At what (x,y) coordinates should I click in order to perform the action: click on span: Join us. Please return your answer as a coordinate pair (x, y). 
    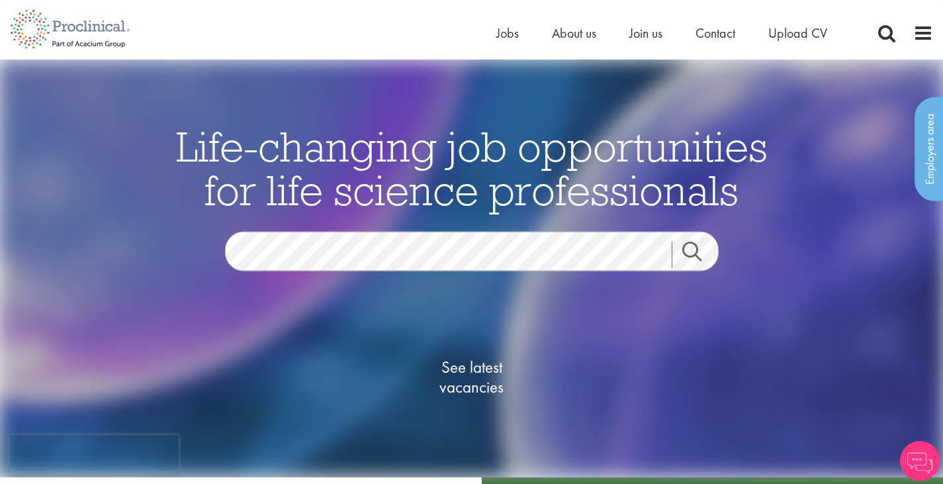
    Looking at the image, I should click on (646, 33).